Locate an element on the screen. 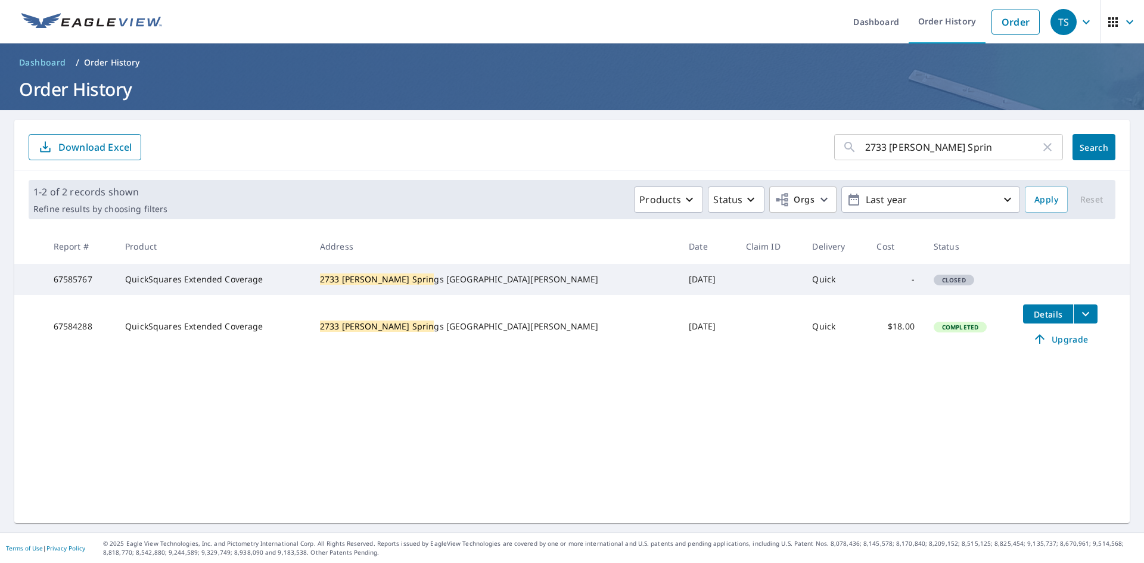  button: Orgs is located at coordinates (802, 200).